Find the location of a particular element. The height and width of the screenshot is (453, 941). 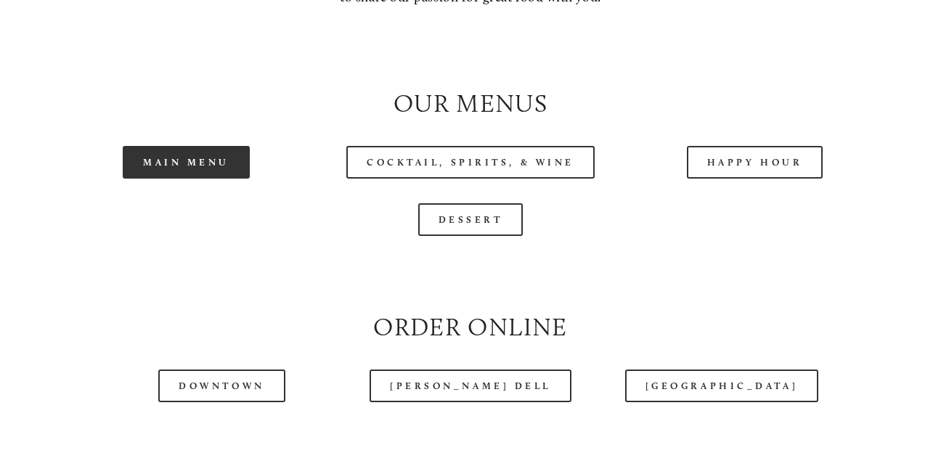

h2: Order Online is located at coordinates (471, 328).